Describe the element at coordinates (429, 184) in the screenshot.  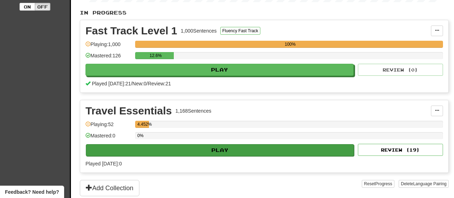
I see `span: Language Pairing` at that location.